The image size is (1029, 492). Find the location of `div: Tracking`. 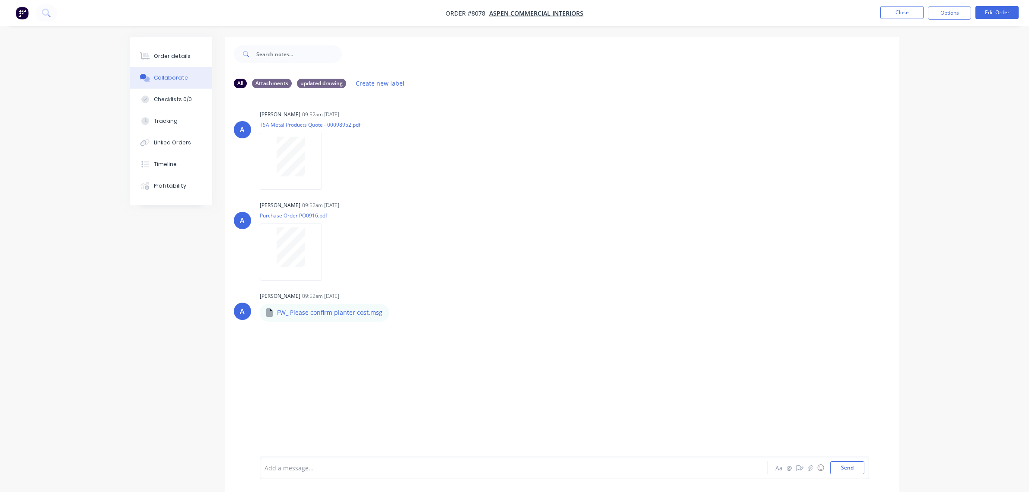

div: Tracking is located at coordinates (166, 121).